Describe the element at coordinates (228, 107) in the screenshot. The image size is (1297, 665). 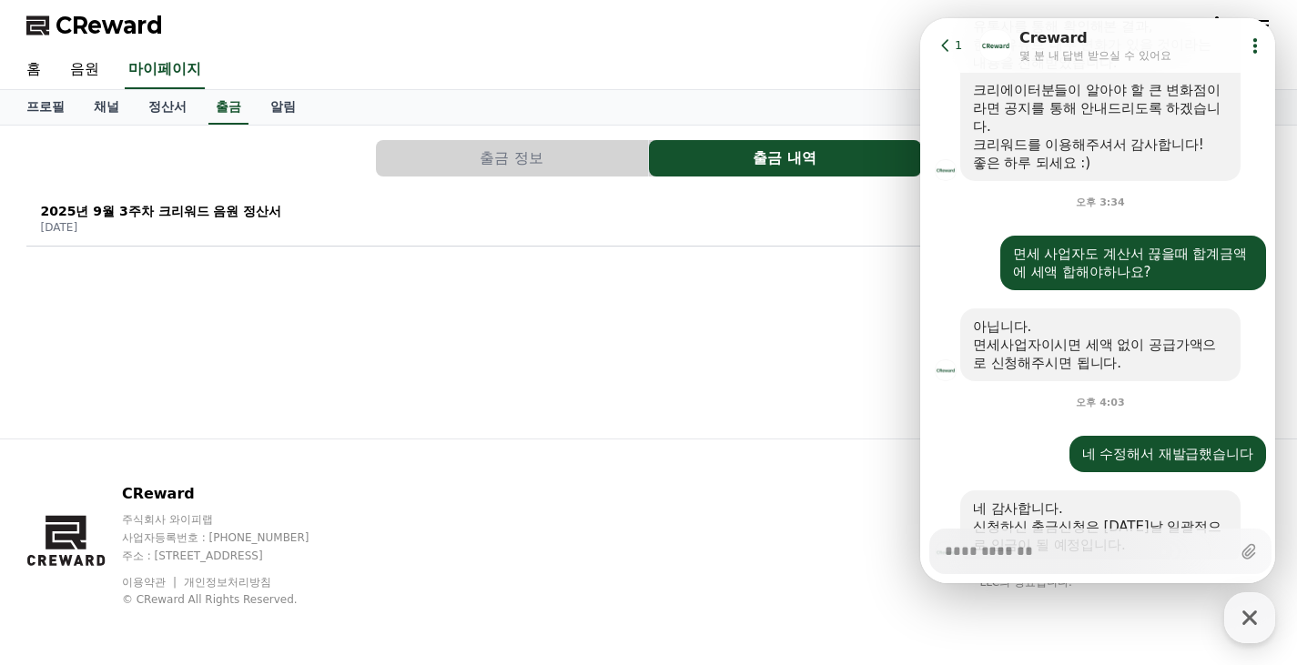
I see `a: 출금` at that location.